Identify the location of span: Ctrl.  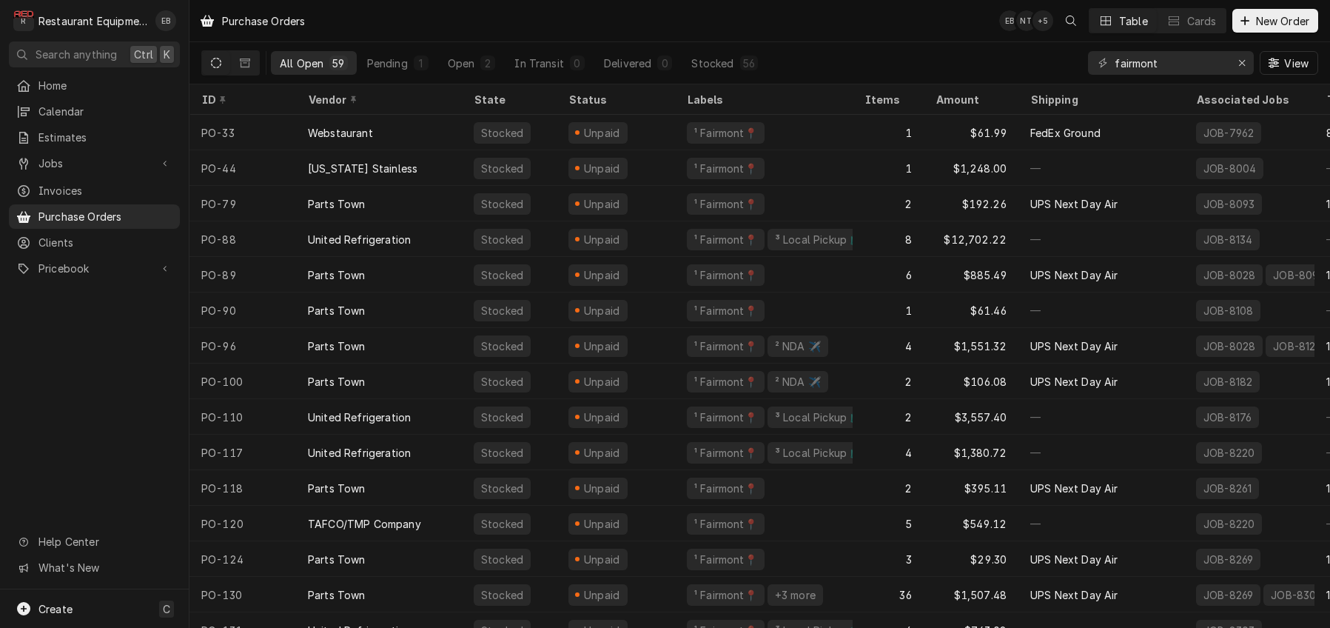
(144, 54).